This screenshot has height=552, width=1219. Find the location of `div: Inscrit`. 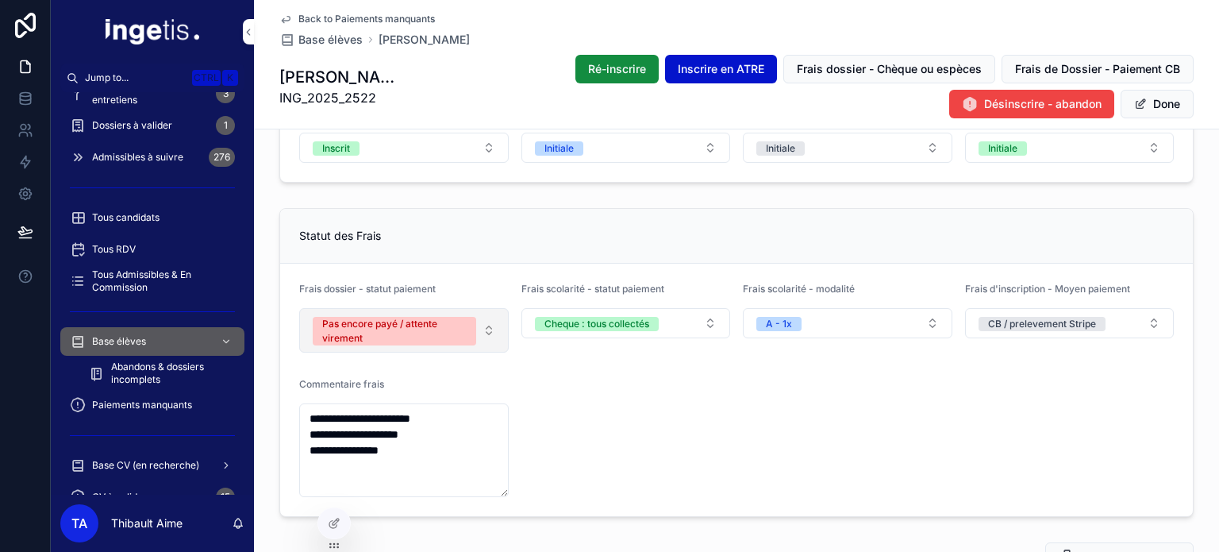

div: Inscrit is located at coordinates (336, 148).